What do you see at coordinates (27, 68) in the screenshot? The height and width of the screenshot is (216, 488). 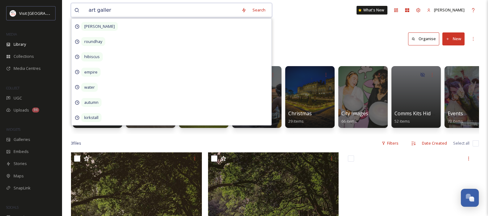 I see `span: Media Centres` at bounding box center [27, 68].